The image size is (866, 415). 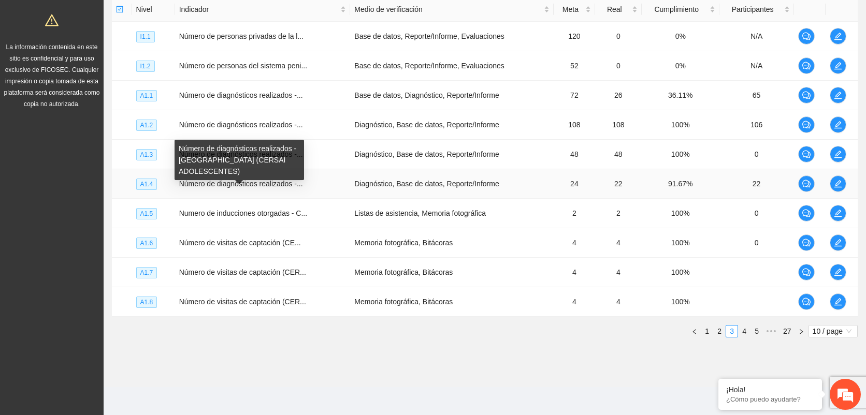 What do you see at coordinates (719, 331) in the screenshot?
I see `li: 2` at bounding box center [719, 331].